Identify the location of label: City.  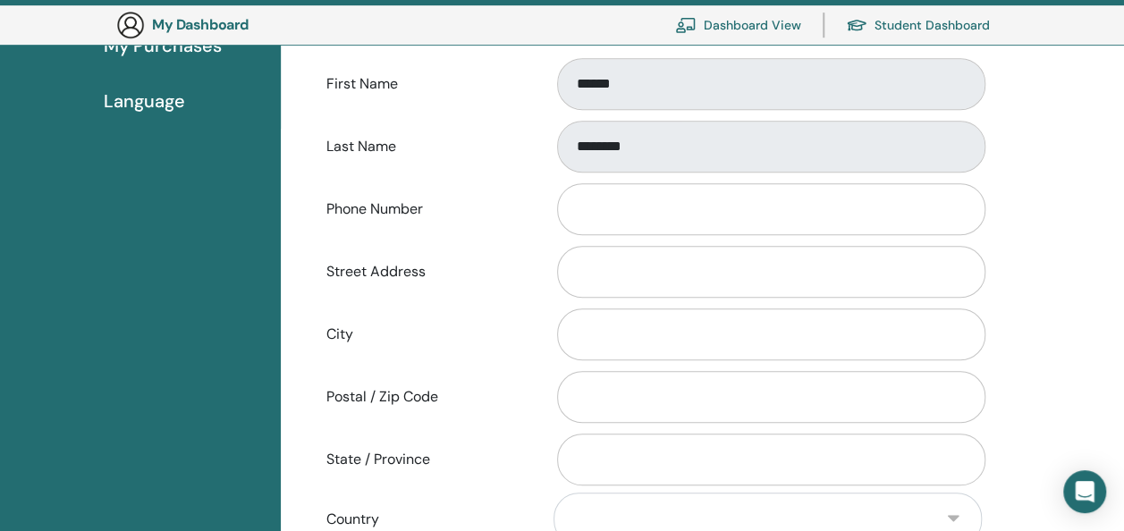
(426, 334).